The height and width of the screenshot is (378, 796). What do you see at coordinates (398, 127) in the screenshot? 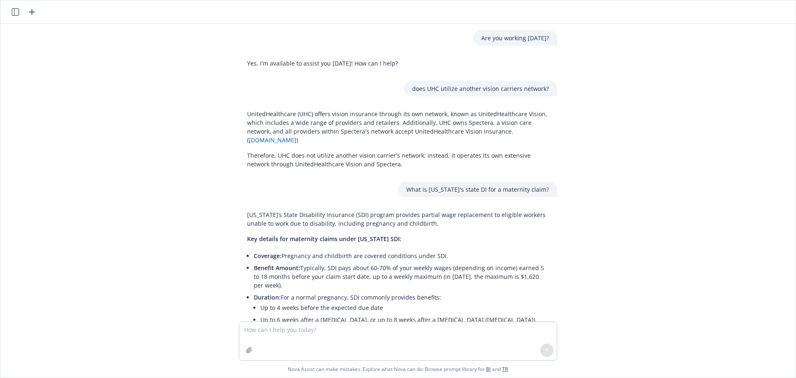
I see `p: UnitedHealthcare (UHC) offers vision insurance through its own network, known as UnitedHealthcare...` at bounding box center [398, 127].